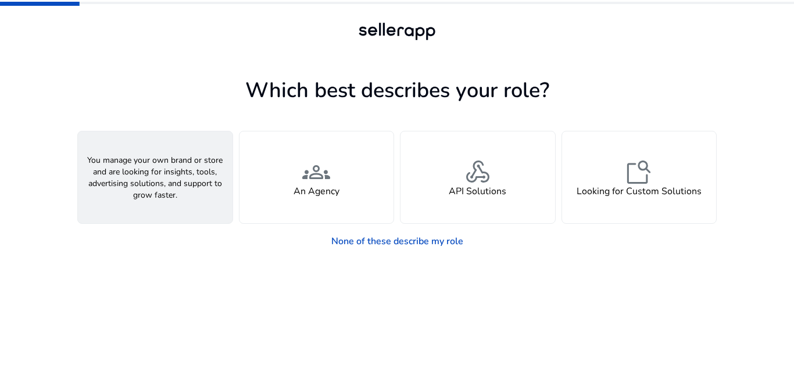  What do you see at coordinates (155, 177) in the screenshot?
I see `button: You manage your own brand or store and are looking for insights, tools, advertising solutions, an...` at bounding box center [155, 177].